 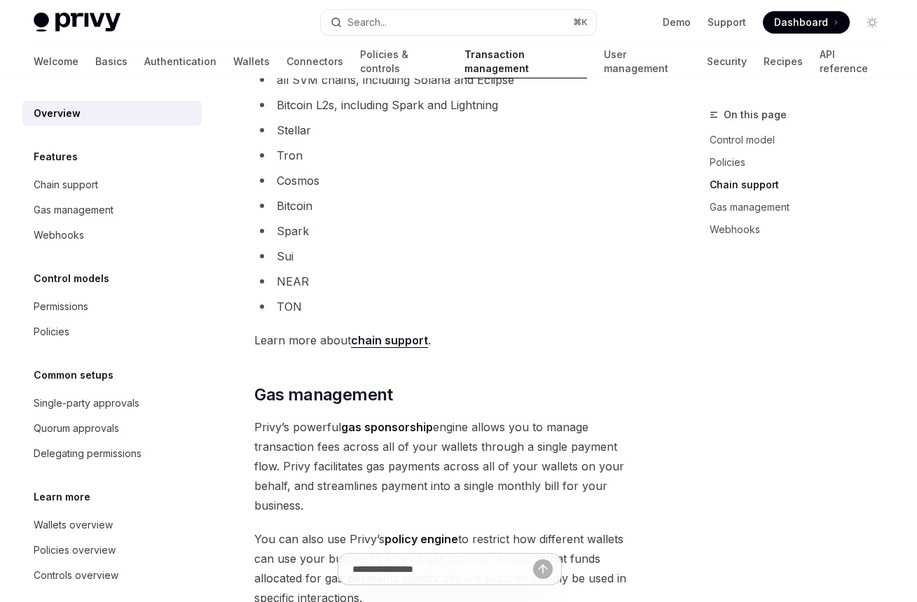 I want to click on div: Delegating permissions, so click(x=88, y=454).